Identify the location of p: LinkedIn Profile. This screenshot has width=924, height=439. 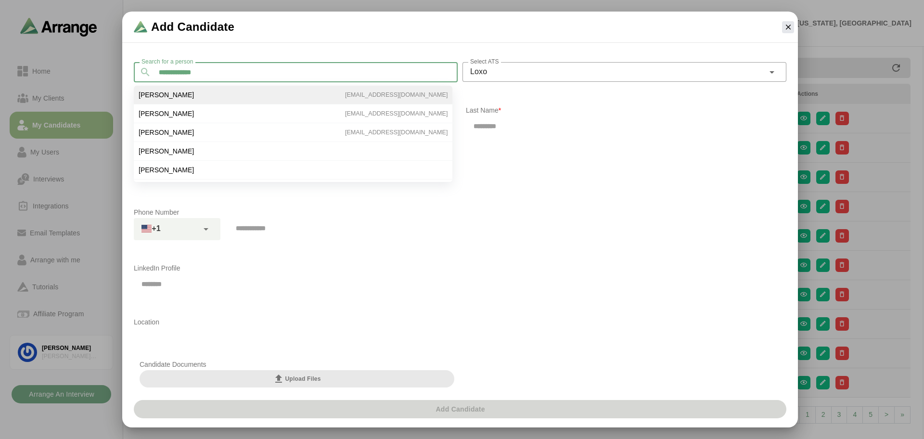
(460, 268).